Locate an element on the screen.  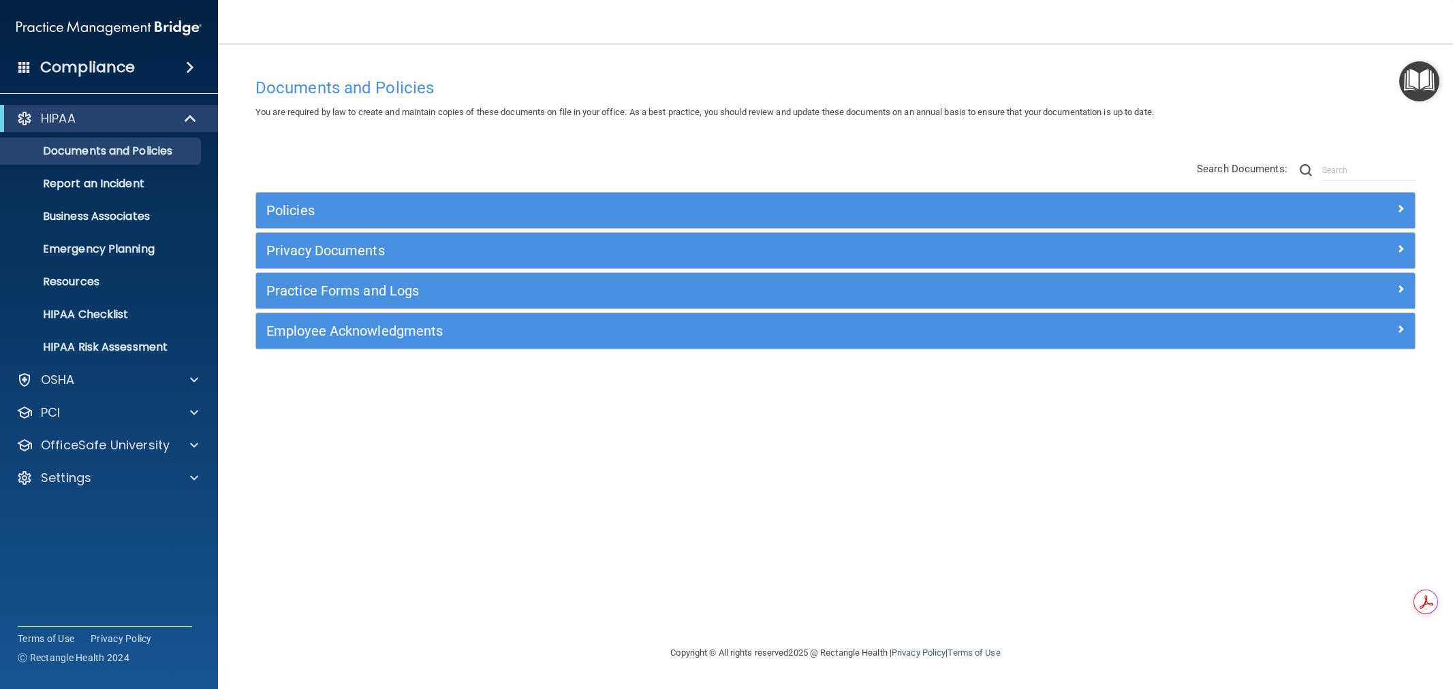
p: HIPAA Risk Assessment is located at coordinates (101, 347).